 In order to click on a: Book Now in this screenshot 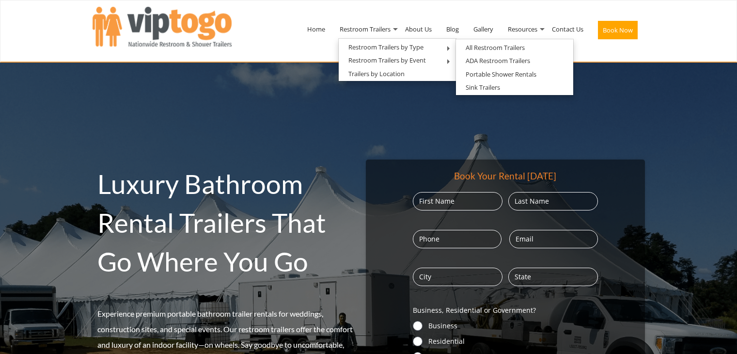, I will do `click(618, 32)`.